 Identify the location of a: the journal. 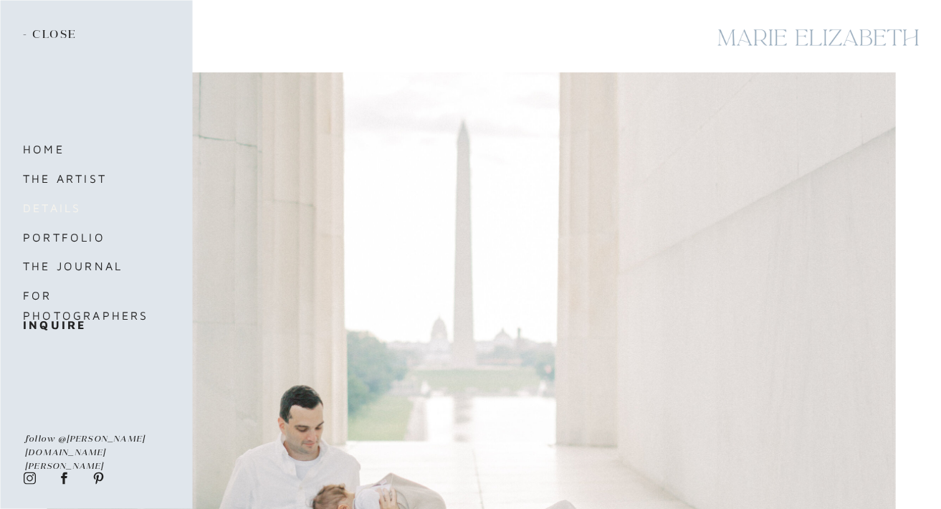
(83, 266).